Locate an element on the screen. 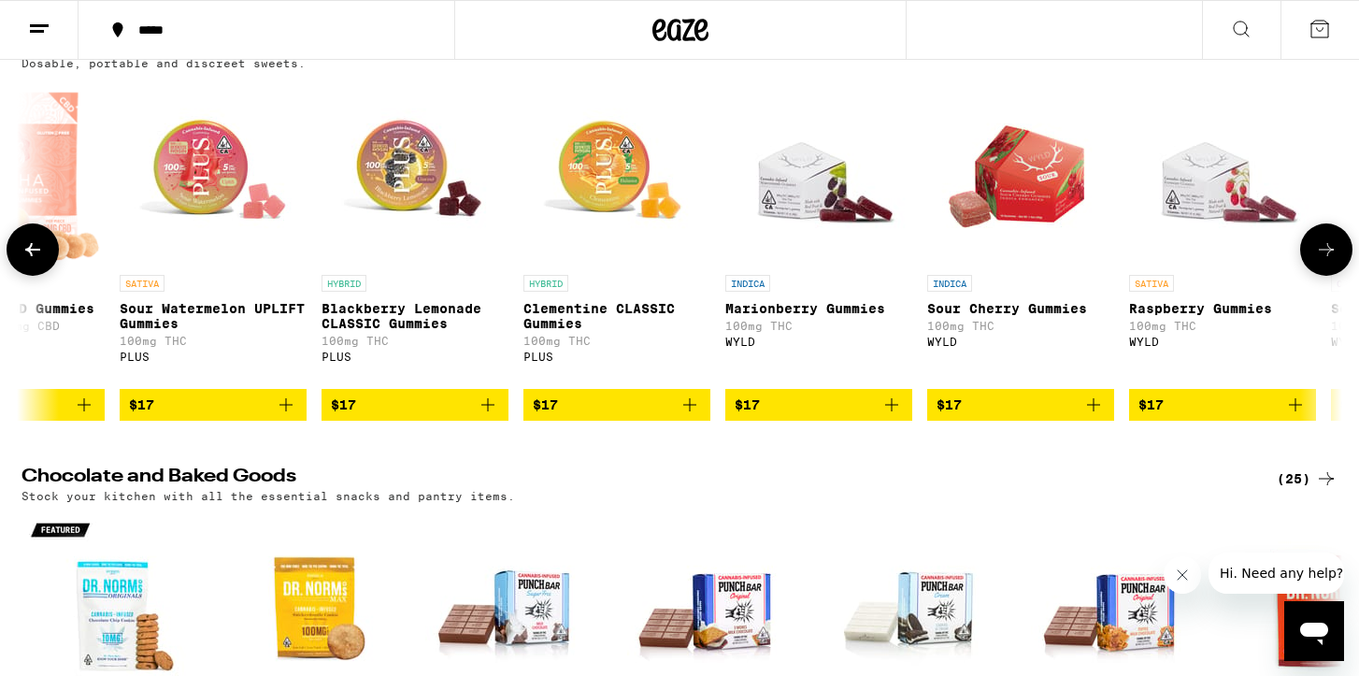 This screenshot has width=1359, height=676. p: Clementine CLASSIC Gummies is located at coordinates (617, 316).